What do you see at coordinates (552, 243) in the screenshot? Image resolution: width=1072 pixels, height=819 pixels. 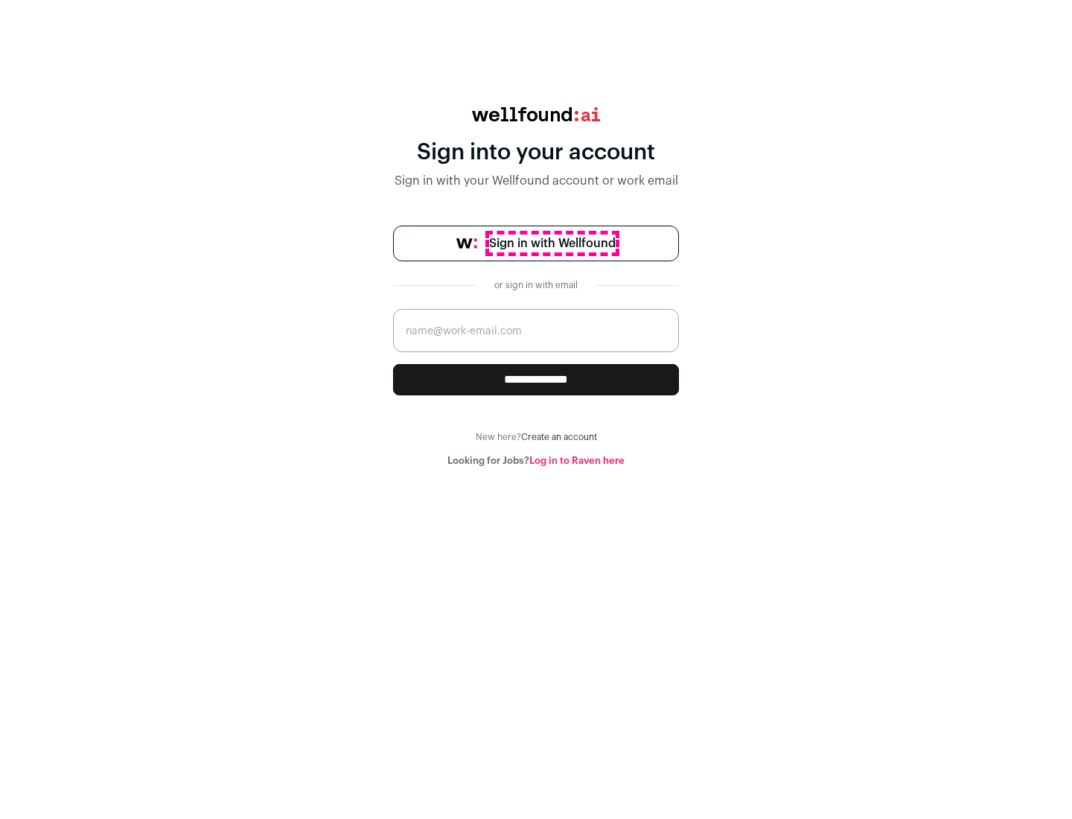 I see `span: Sign in with Wellfound` at bounding box center [552, 243].